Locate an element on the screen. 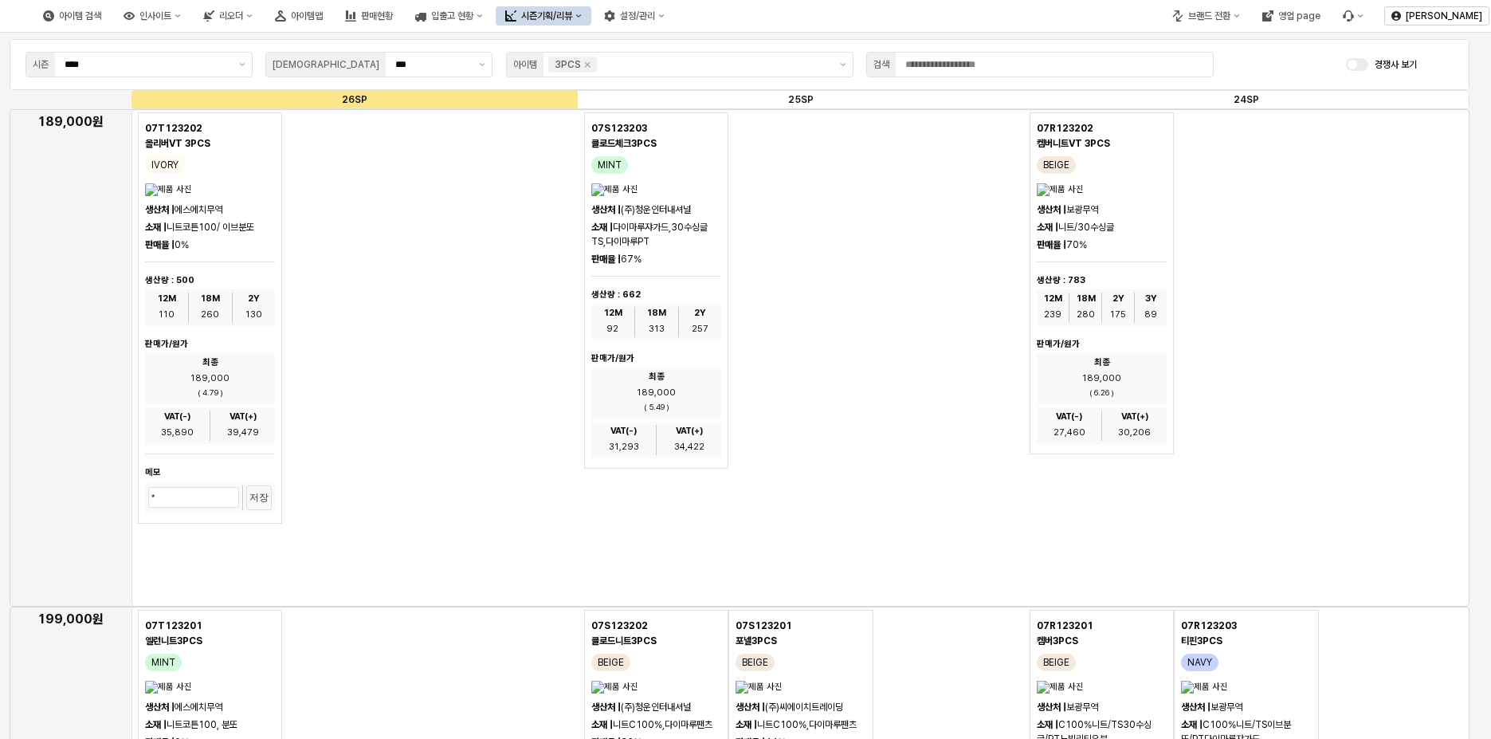 The height and width of the screenshot is (739, 1491). div: 시즌 is located at coordinates (41, 65).